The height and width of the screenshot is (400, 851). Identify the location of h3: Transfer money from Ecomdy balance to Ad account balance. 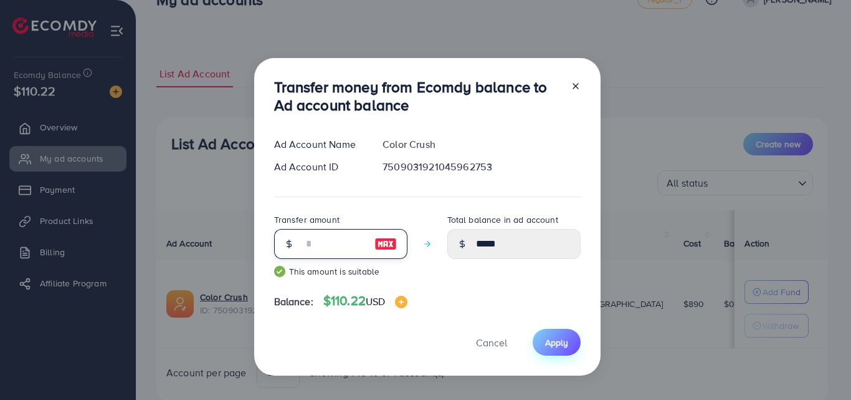
(418, 96).